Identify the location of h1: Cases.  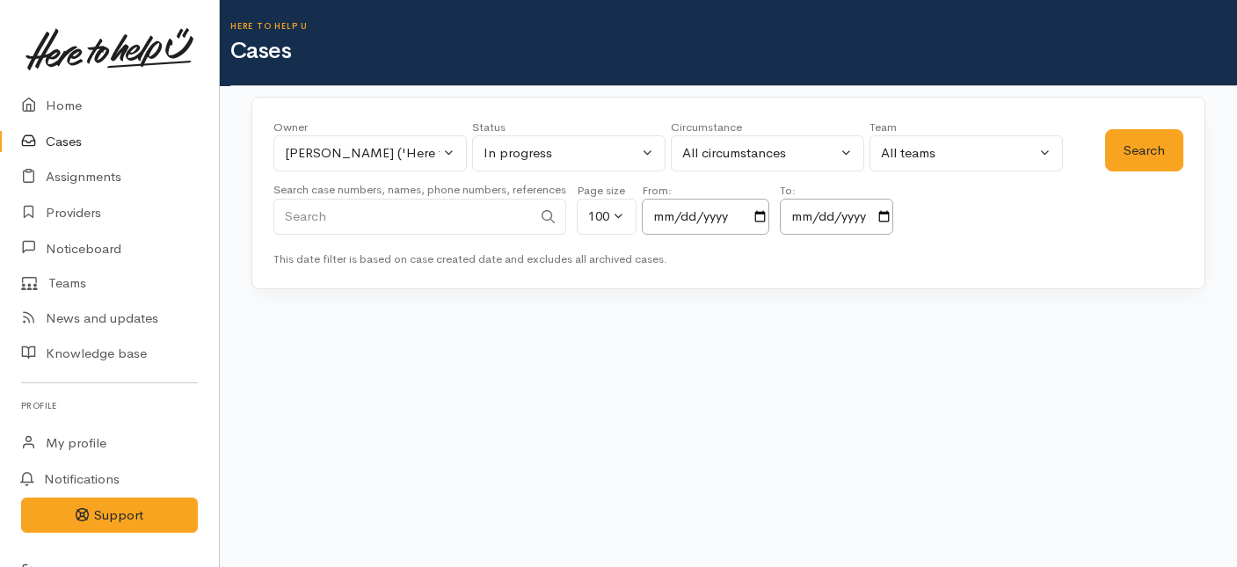
(734, 51).